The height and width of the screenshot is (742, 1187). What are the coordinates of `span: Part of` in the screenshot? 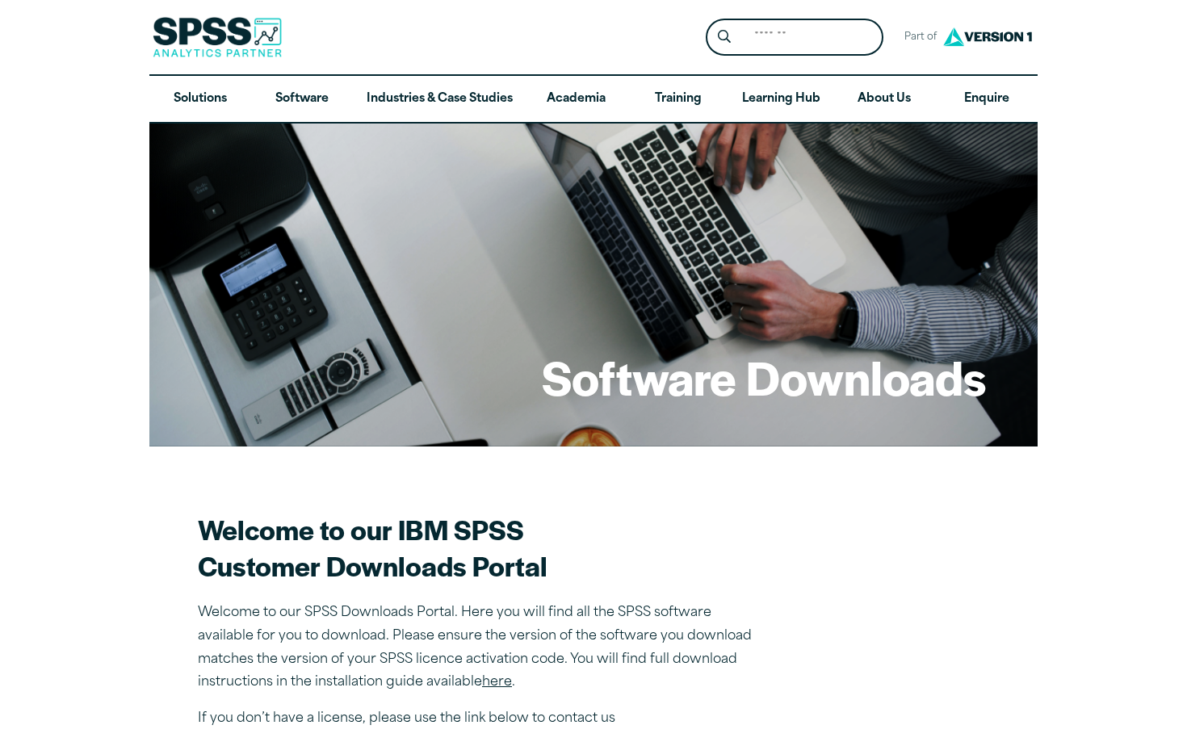 It's located at (917, 37).